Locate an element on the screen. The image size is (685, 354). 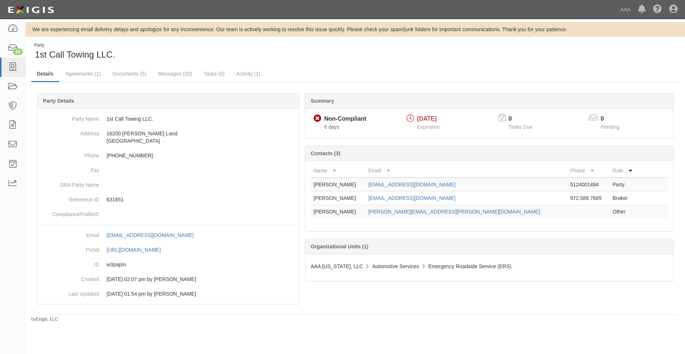
b: Summary is located at coordinates (322, 101).